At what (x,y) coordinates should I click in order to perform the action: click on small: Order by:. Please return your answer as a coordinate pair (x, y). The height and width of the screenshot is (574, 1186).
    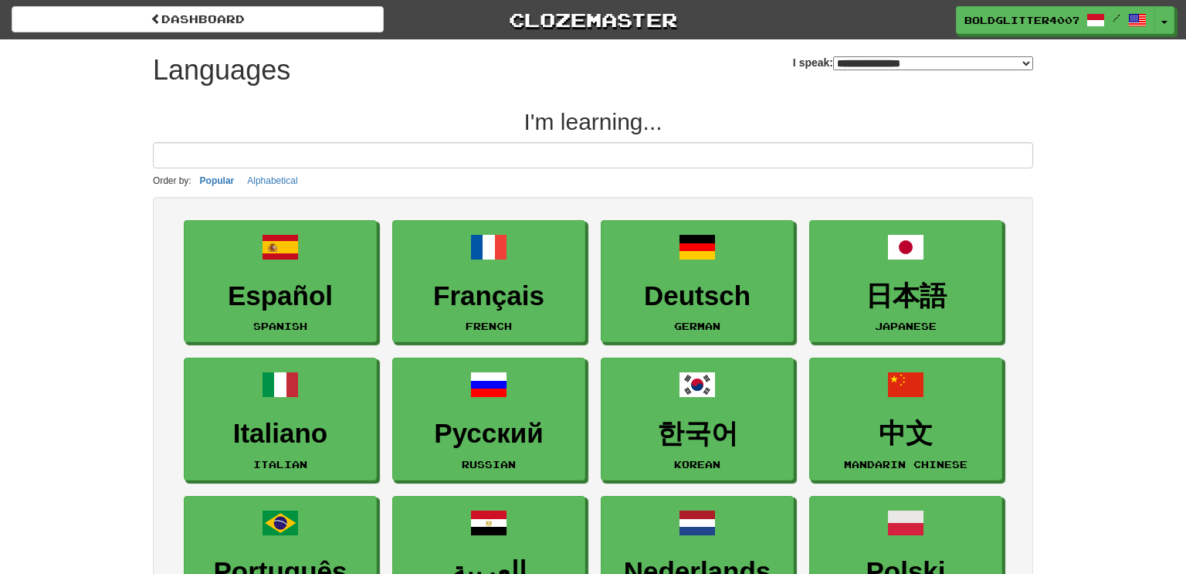
    Looking at the image, I should click on (172, 181).